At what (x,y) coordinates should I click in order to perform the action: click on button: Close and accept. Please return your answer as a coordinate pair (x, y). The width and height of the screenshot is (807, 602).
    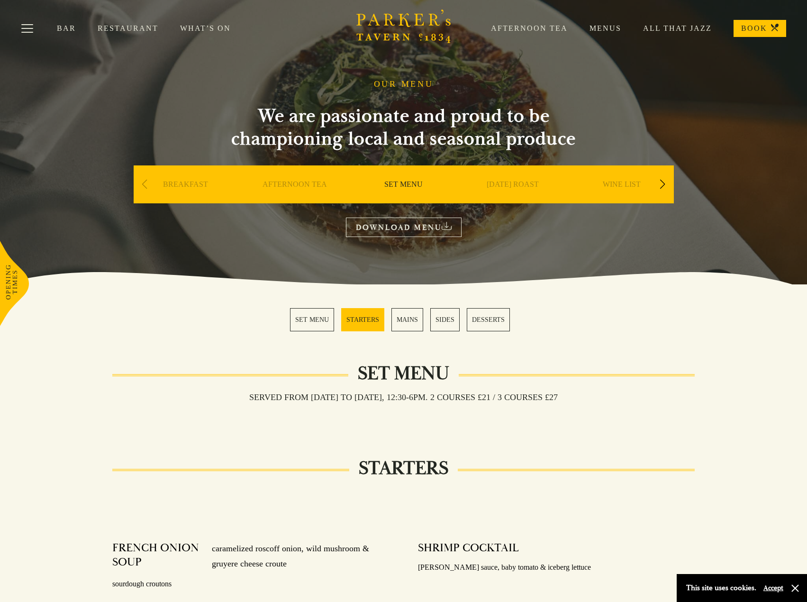
    Looking at the image, I should click on (795, 588).